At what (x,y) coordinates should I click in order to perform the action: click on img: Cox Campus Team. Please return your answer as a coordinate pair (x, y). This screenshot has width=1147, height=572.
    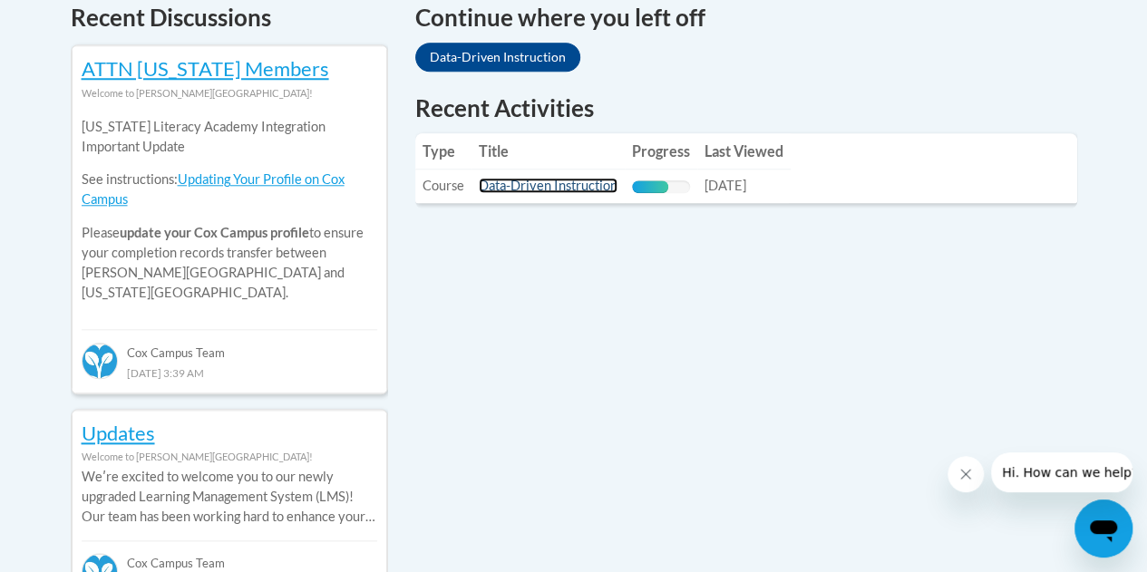
    Looking at the image, I should click on (100, 361).